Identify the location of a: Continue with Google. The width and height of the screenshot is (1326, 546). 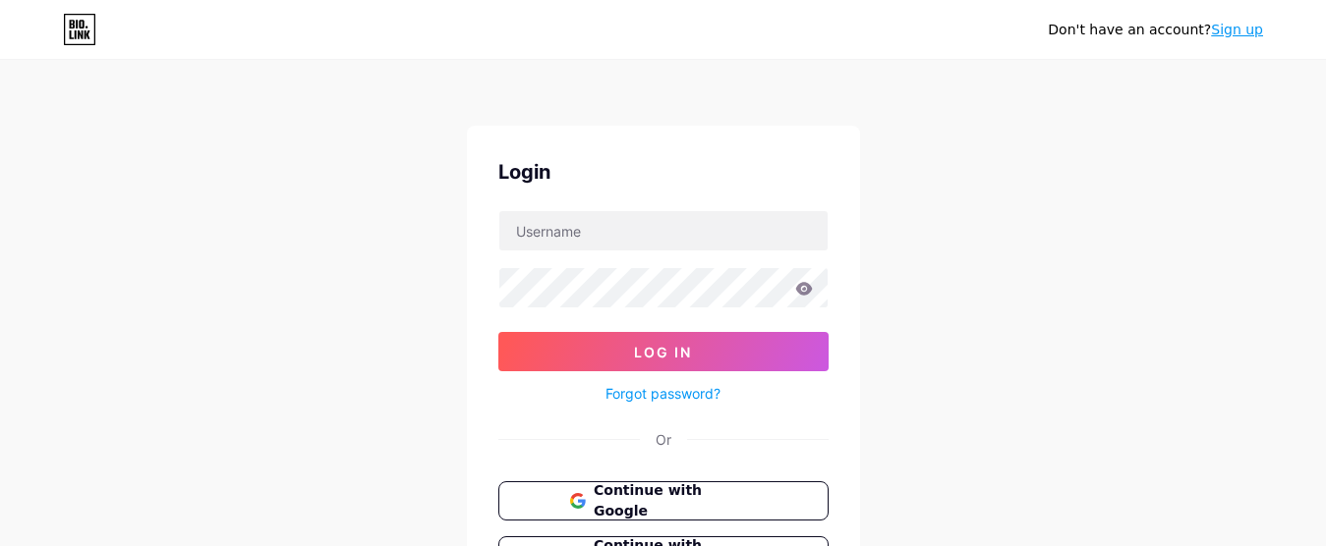
(663, 501).